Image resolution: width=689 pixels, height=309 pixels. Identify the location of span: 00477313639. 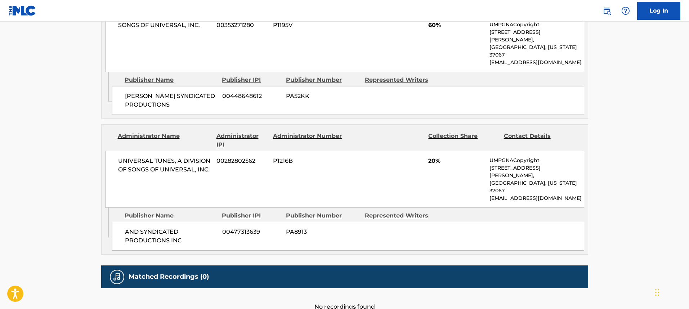
(251, 232).